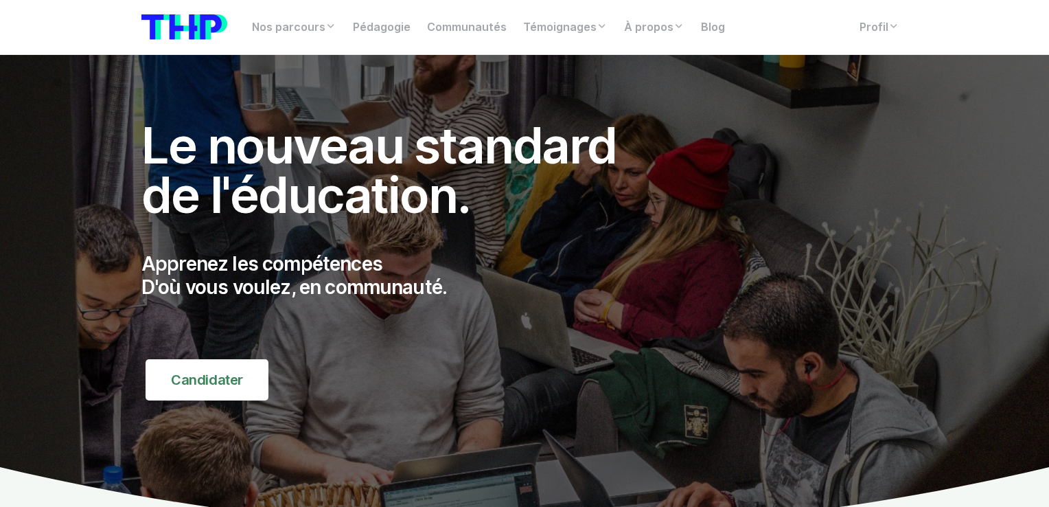 The width and height of the screenshot is (1049, 507). What do you see at coordinates (467, 27) in the screenshot?
I see `a: Communautés` at bounding box center [467, 27].